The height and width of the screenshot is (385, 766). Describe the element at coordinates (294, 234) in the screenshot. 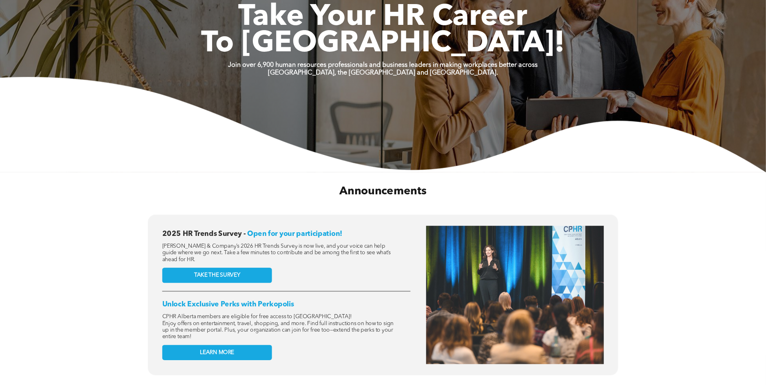

I see `span: Open for your participation!` at that location.